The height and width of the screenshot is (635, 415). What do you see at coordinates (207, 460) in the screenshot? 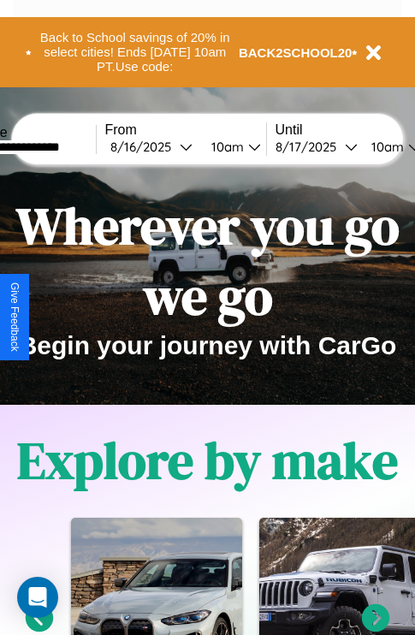
I see `h1: Explore by make` at bounding box center [207, 460].